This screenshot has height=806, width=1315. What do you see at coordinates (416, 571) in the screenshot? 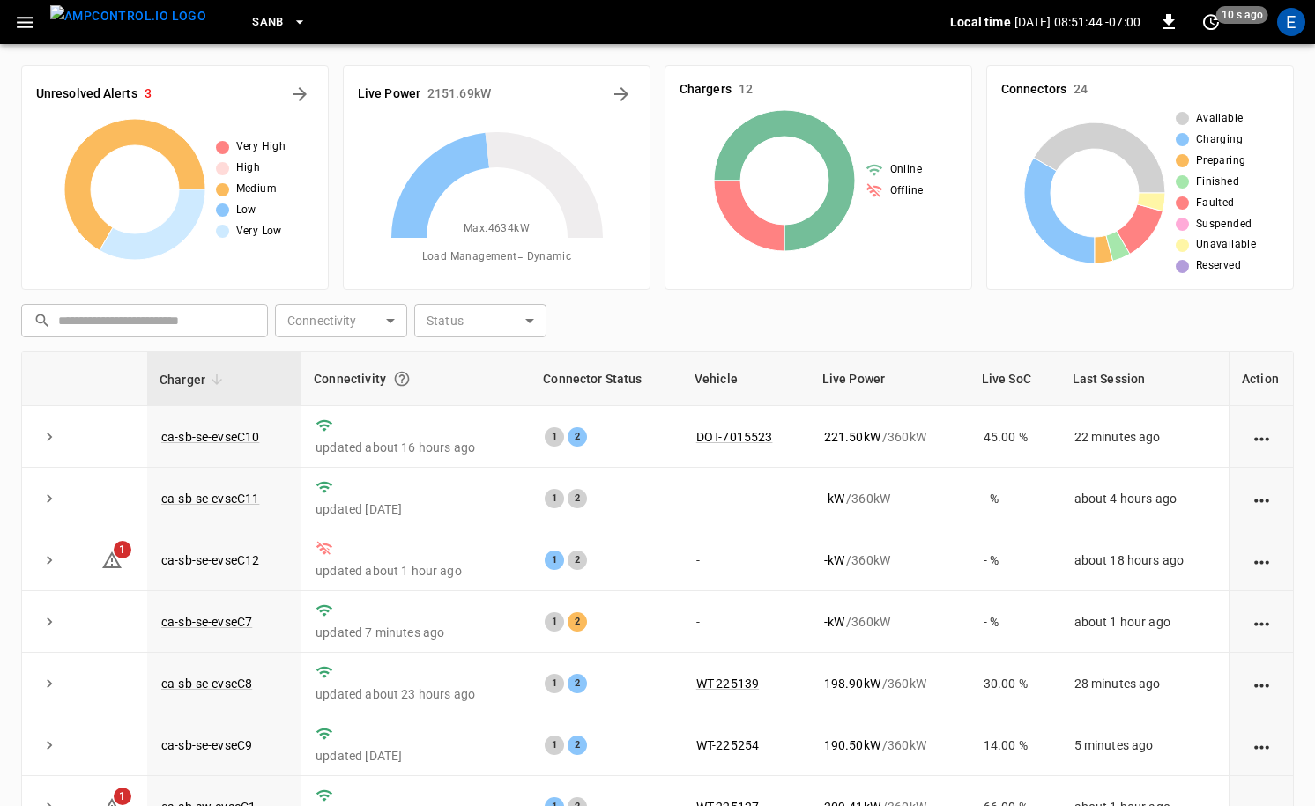
I see `p: updated about 1 hour ago` at bounding box center [416, 571].